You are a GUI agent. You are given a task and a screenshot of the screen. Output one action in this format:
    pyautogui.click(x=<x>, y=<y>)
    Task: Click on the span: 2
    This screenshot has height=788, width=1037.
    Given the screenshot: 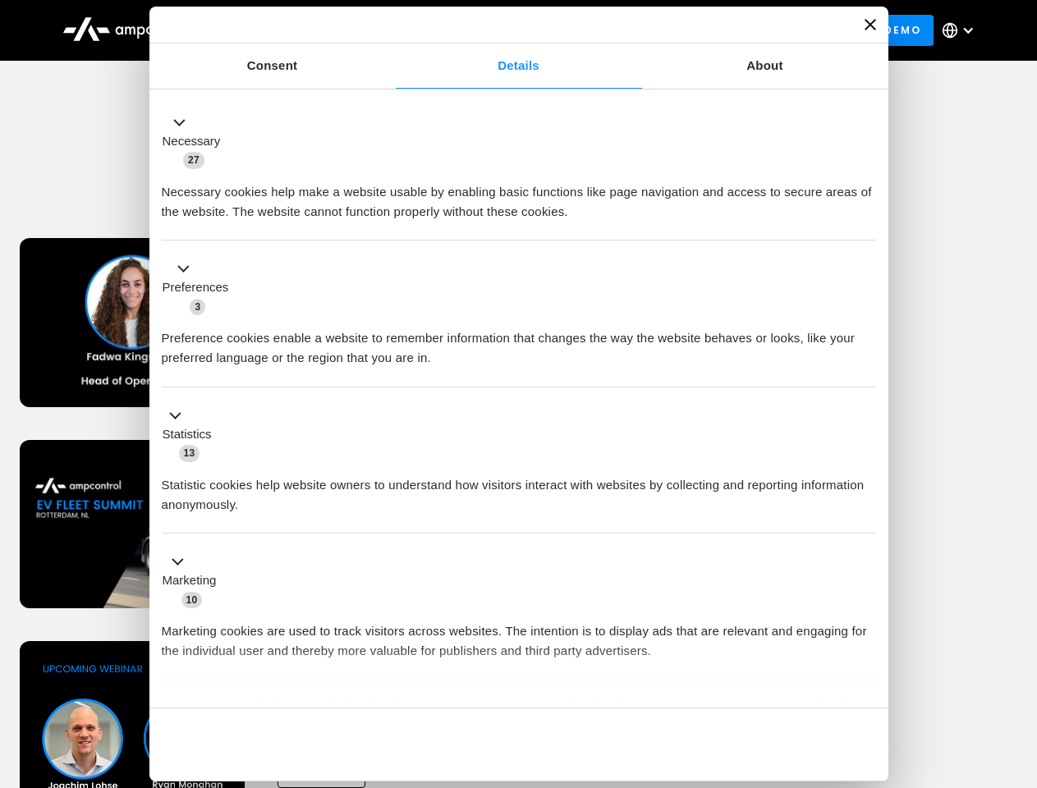 What is the action you would take?
    pyautogui.click(x=278, y=709)
    